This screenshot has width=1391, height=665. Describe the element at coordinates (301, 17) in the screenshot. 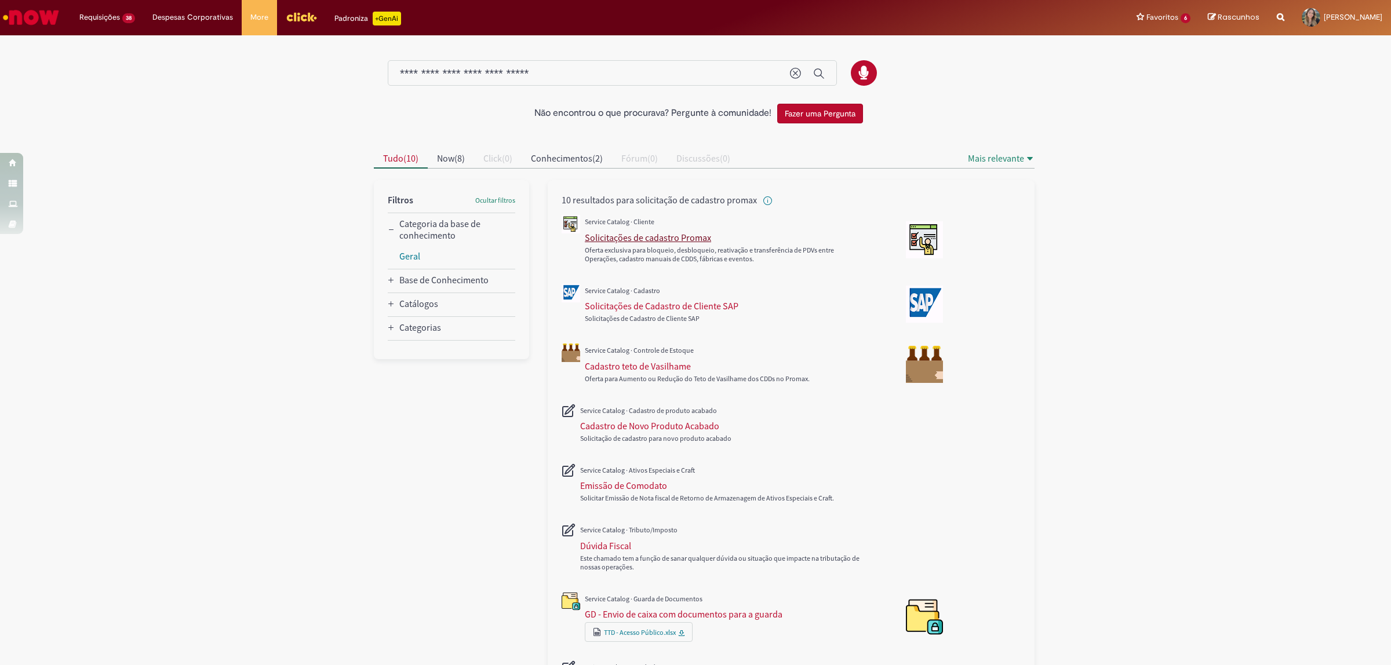

I see `img: click_logo_yellow_360x200.png` at that location.